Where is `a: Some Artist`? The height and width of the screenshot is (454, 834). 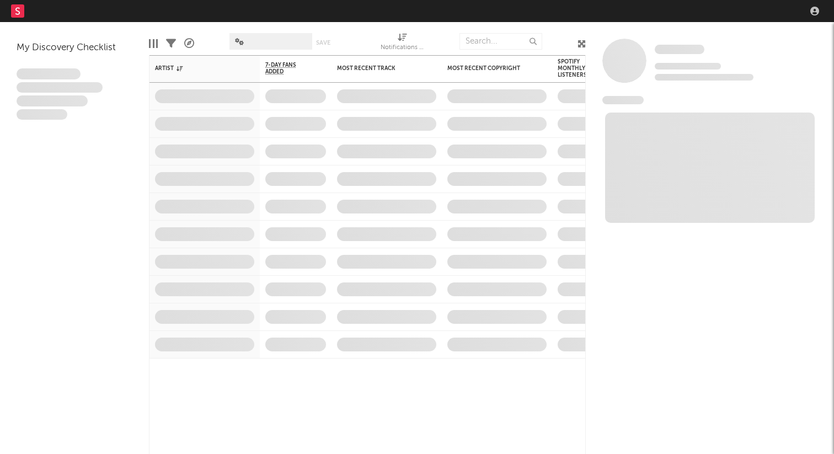
a: Some Artist is located at coordinates (679, 50).